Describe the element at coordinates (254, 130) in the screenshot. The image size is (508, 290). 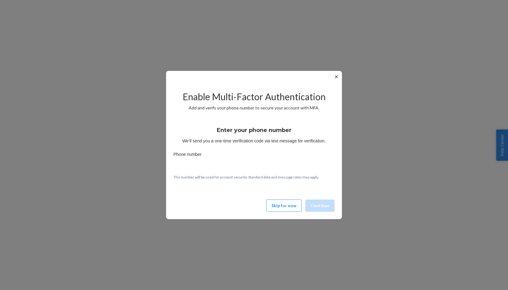
I see `h3: Enter your phone number` at that location.